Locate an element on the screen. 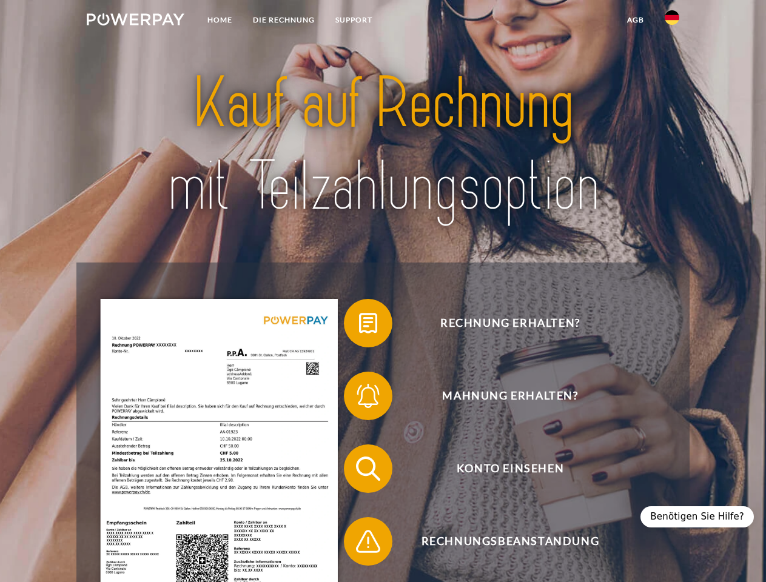 Image resolution: width=766 pixels, height=582 pixels. button: Konto einsehen is located at coordinates (502, 469).